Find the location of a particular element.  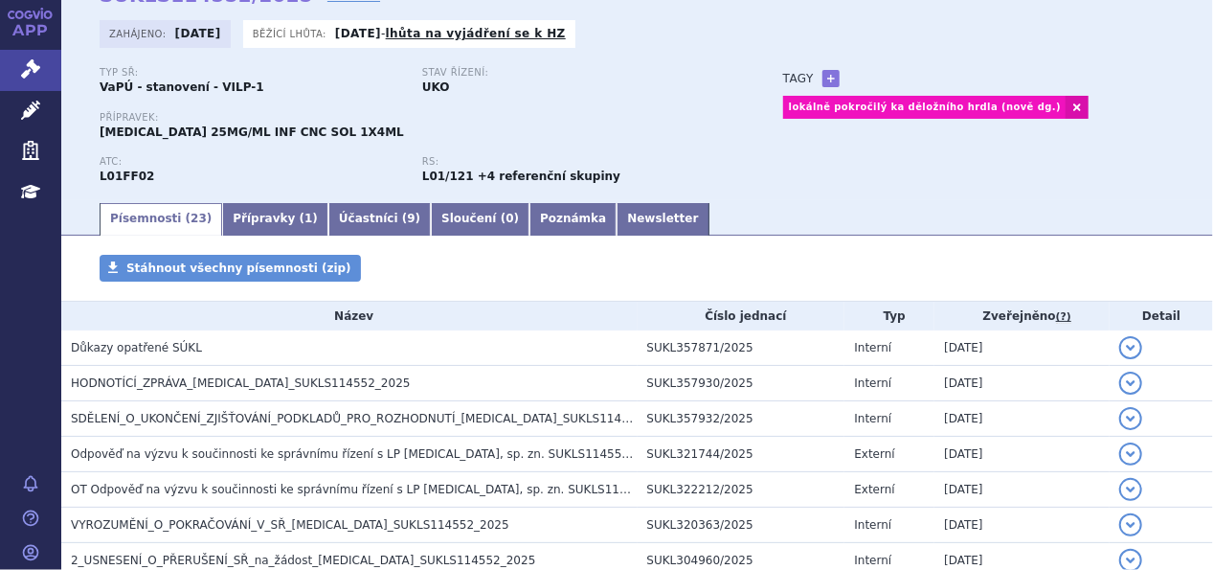

th: Číslo jednací is located at coordinates (741, 316).